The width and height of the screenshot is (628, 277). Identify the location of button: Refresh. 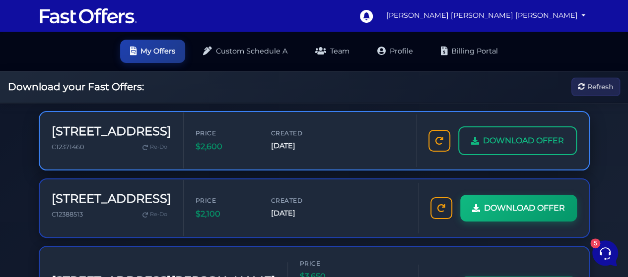
(596, 87).